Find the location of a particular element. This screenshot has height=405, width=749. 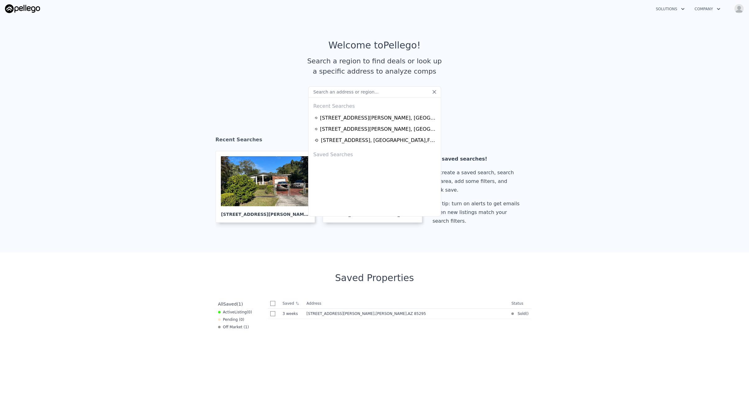

div: Pending ( 0 ) is located at coordinates (231, 320).